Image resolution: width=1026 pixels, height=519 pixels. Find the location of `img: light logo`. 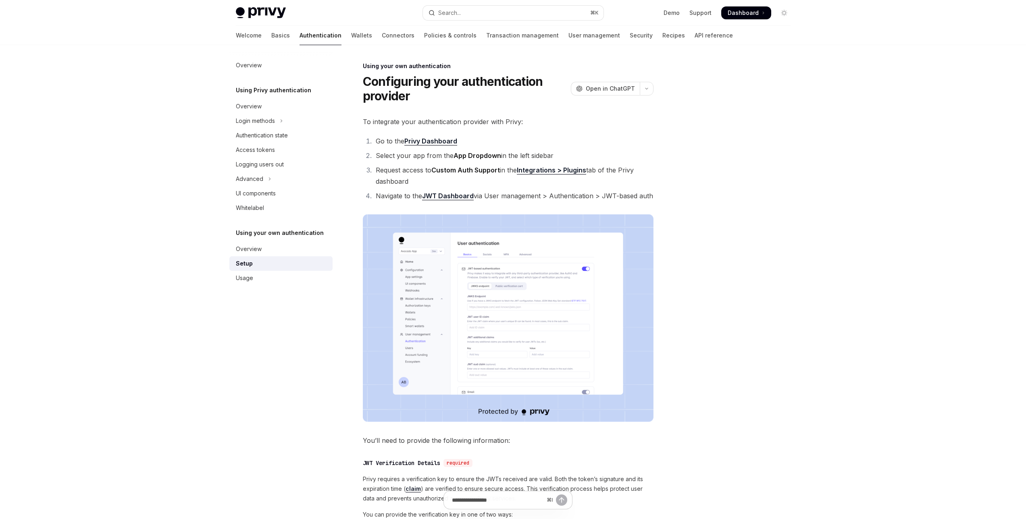

img: light logo is located at coordinates (261, 13).